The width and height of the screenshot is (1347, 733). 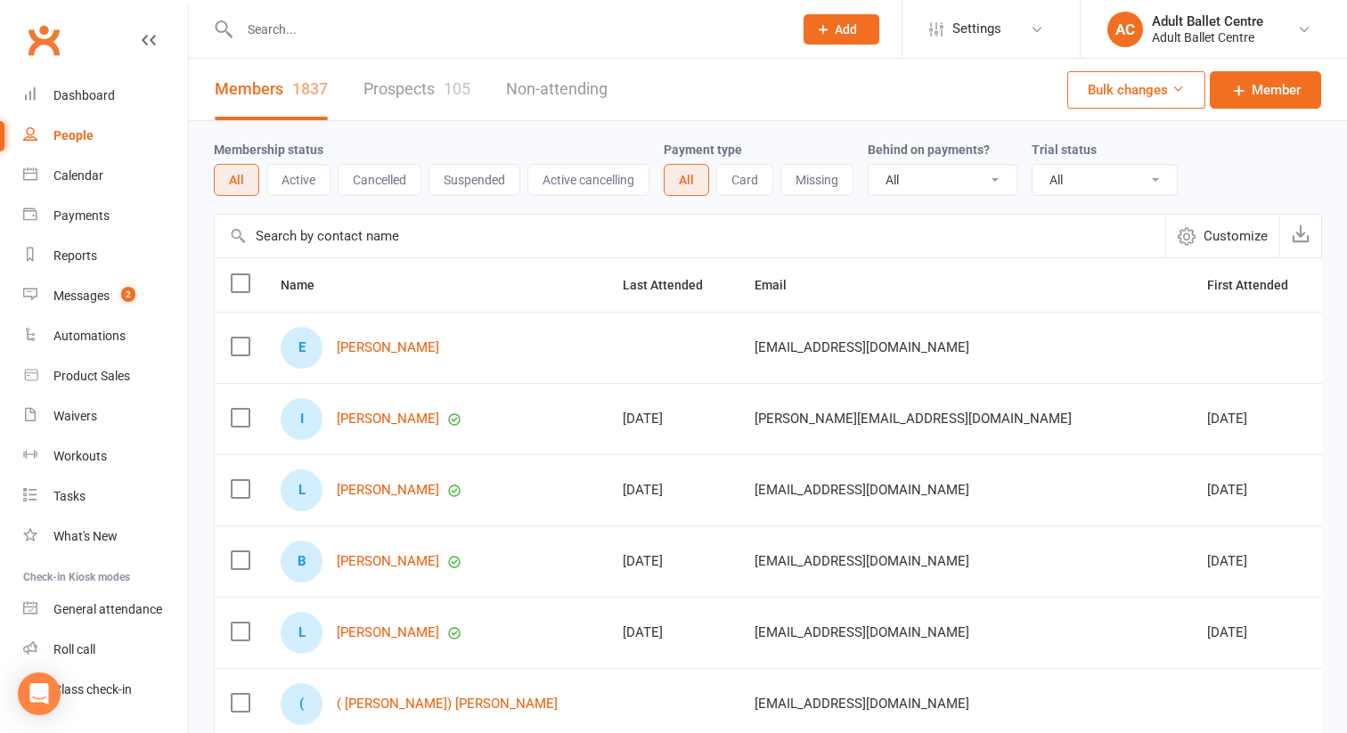 I want to click on a: Members1837, so click(x=271, y=89).